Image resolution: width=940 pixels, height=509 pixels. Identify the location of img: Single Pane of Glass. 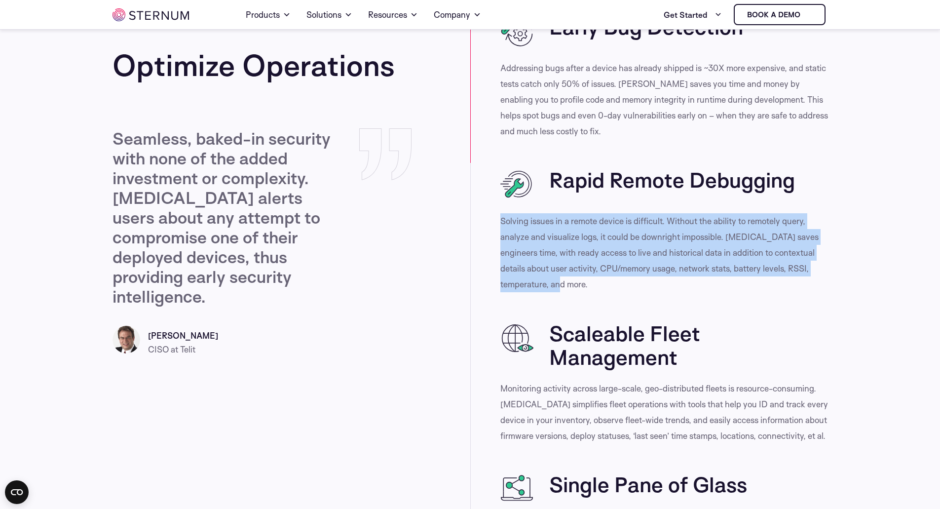
(517, 489).